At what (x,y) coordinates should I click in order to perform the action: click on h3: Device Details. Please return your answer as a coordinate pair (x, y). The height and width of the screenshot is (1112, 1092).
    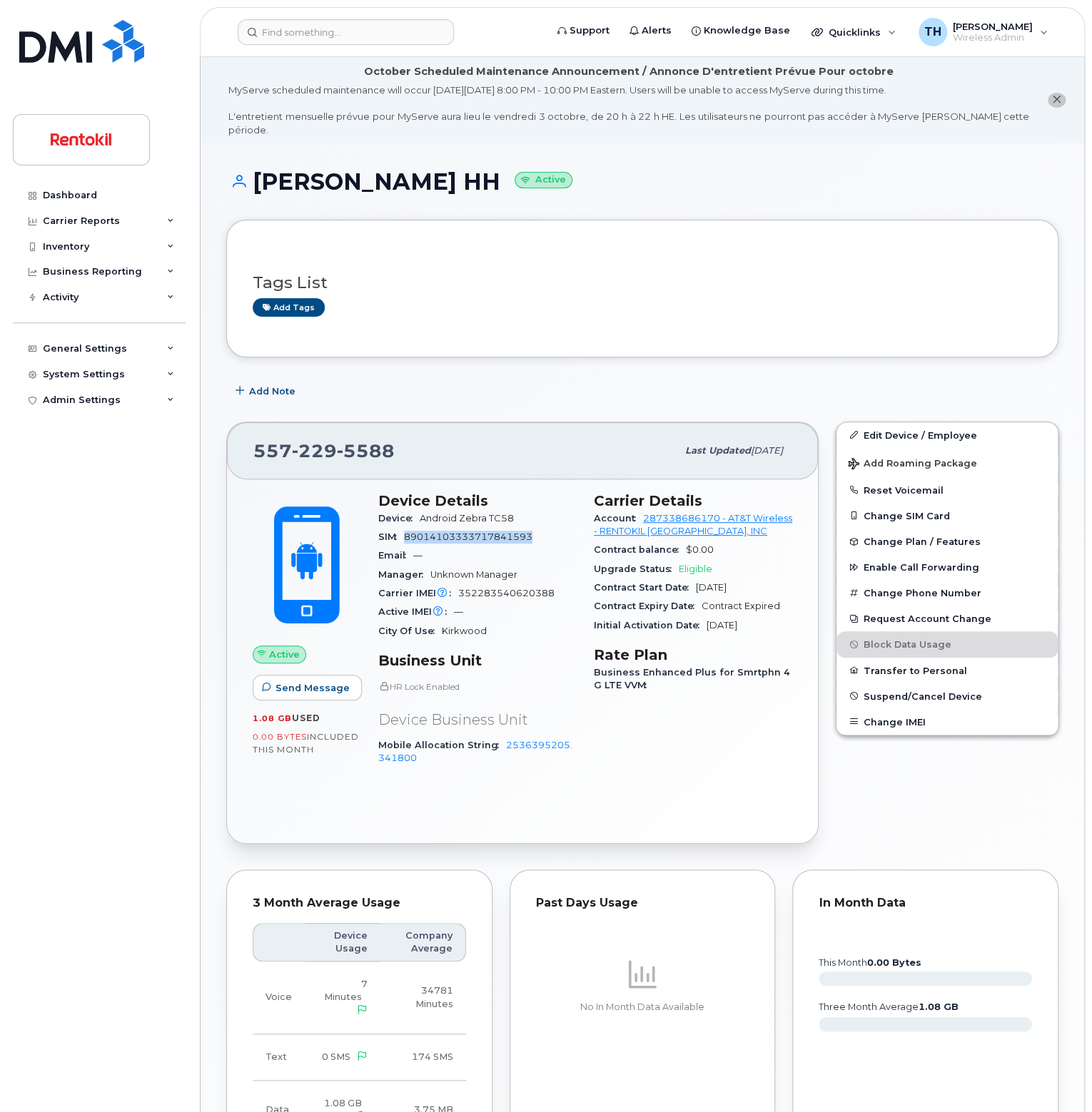
    Looking at the image, I should click on (477, 501).